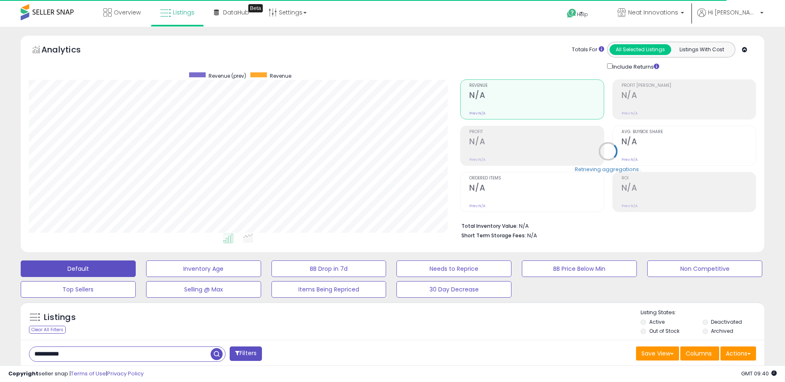  I want to click on button: Top Sellers, so click(78, 290).